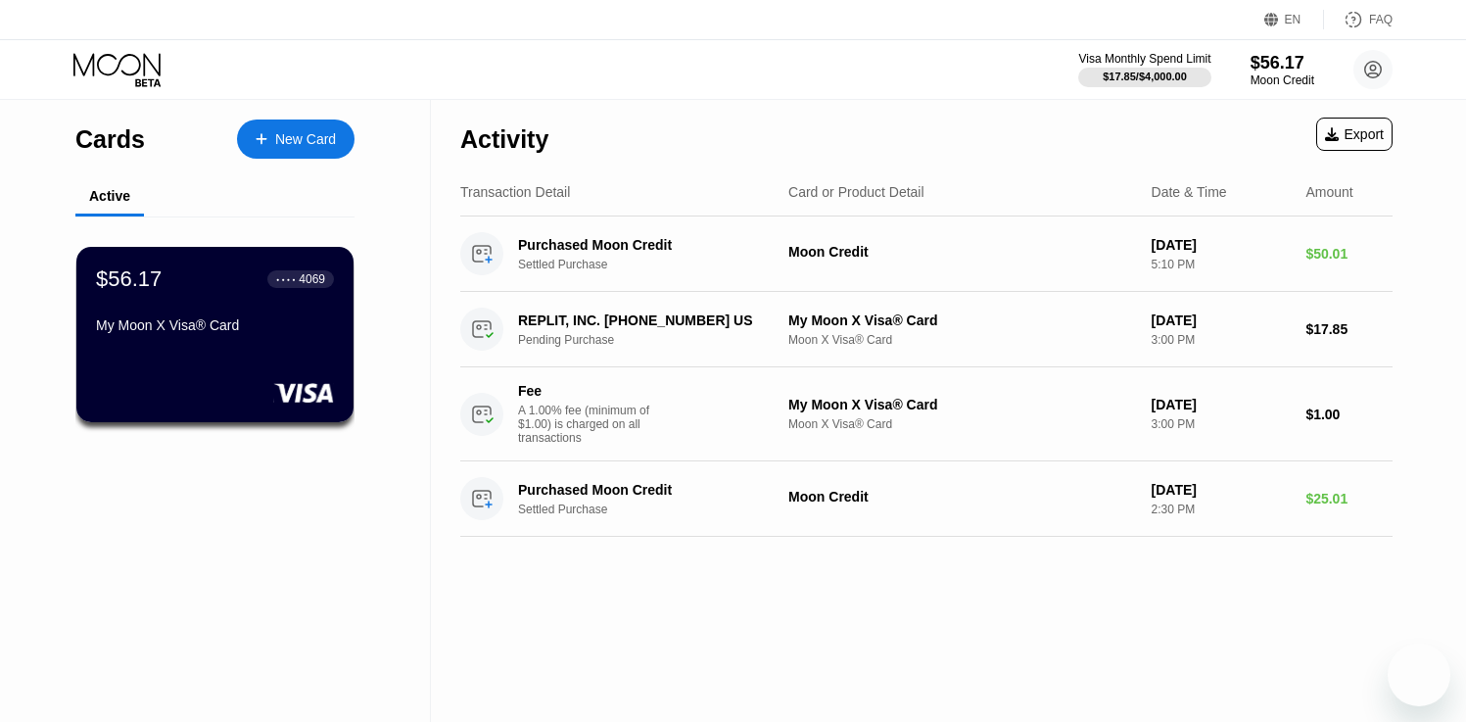 The width and height of the screenshot is (1466, 722). Describe the element at coordinates (1348, 498) in the screenshot. I see `div: $25.01` at that location.